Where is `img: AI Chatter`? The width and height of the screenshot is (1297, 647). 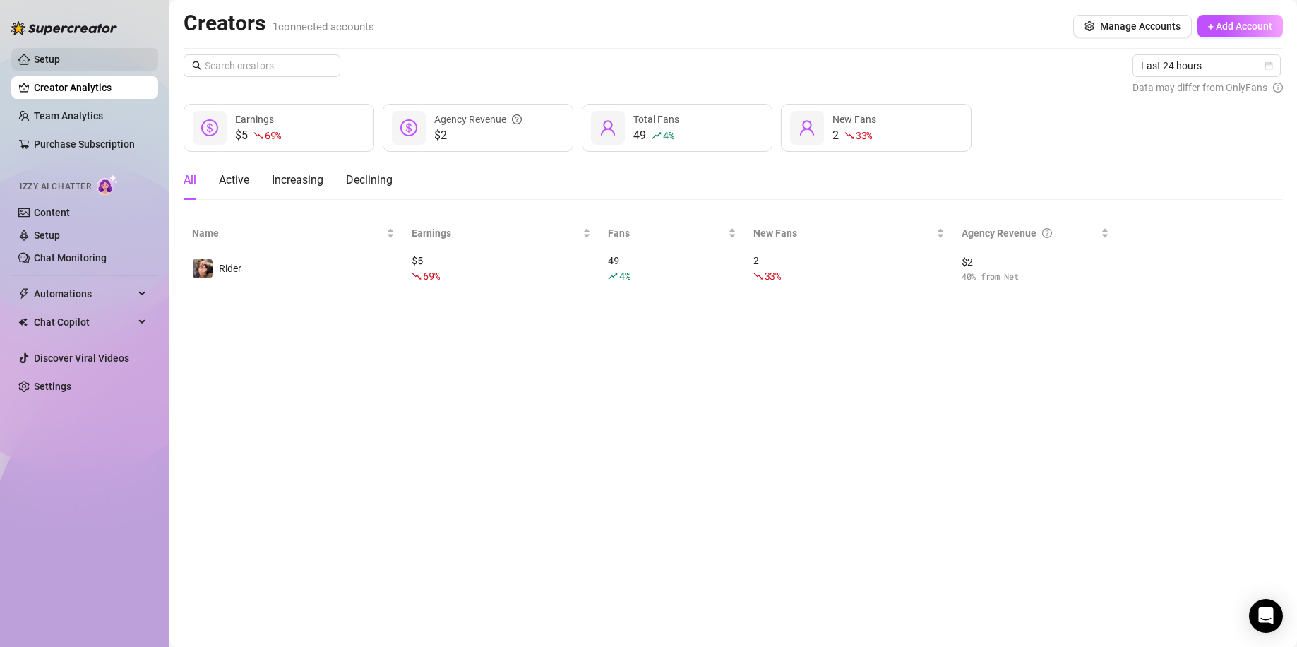
img: AI Chatter is located at coordinates (107, 184).